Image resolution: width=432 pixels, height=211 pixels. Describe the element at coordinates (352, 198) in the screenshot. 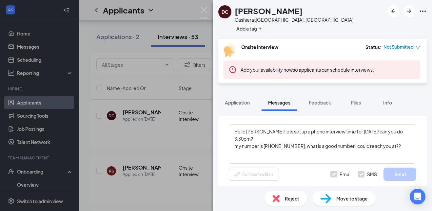

I see `span: Move to stage` at that location.